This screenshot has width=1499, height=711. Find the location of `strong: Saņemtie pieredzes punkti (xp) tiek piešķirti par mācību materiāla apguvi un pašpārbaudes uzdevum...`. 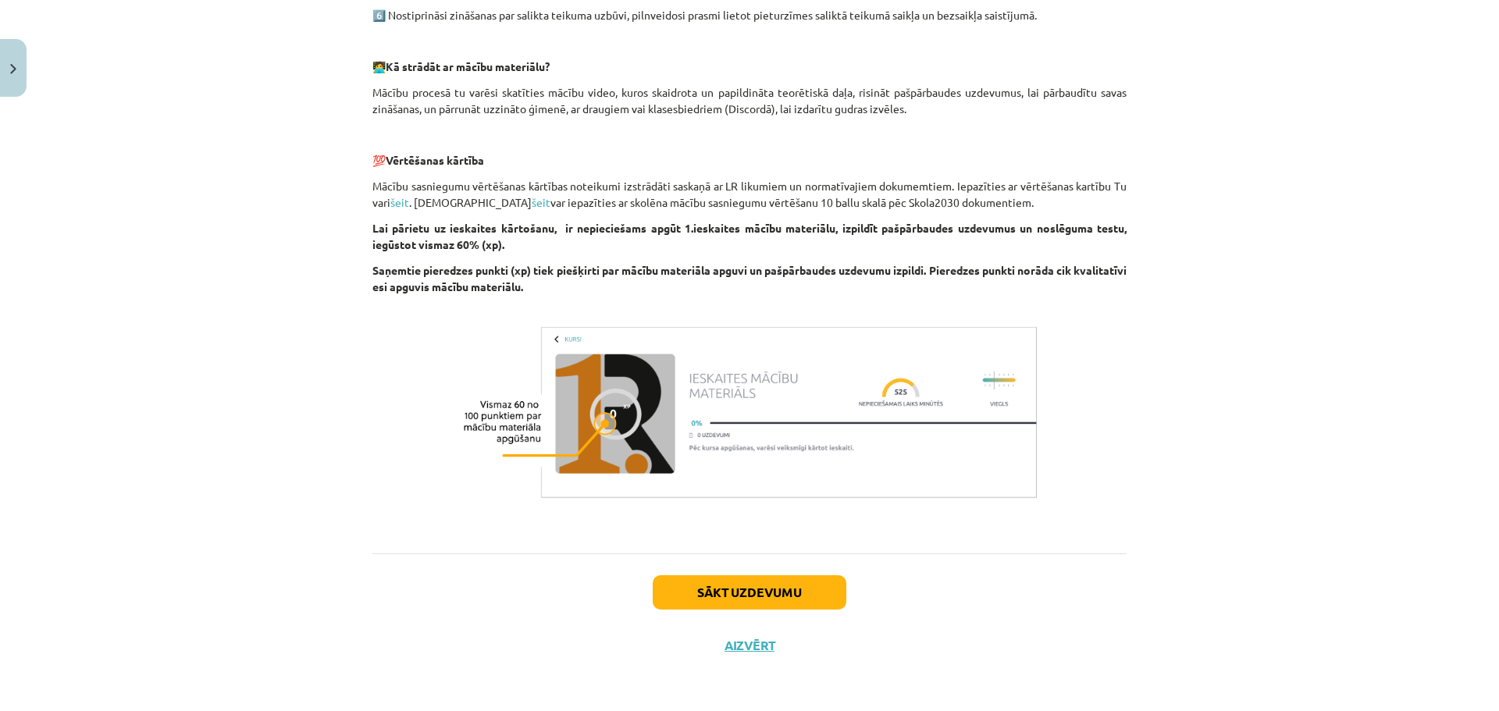

strong: Saņemtie pieredzes punkti (xp) tiek piešķirti par mācību materiāla apguvi un pašpārbaudes uzdevum... is located at coordinates (750, 278).